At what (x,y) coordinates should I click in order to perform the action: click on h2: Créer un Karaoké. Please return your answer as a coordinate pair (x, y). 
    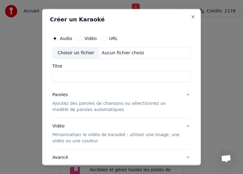
    Looking at the image, I should click on (121, 19).